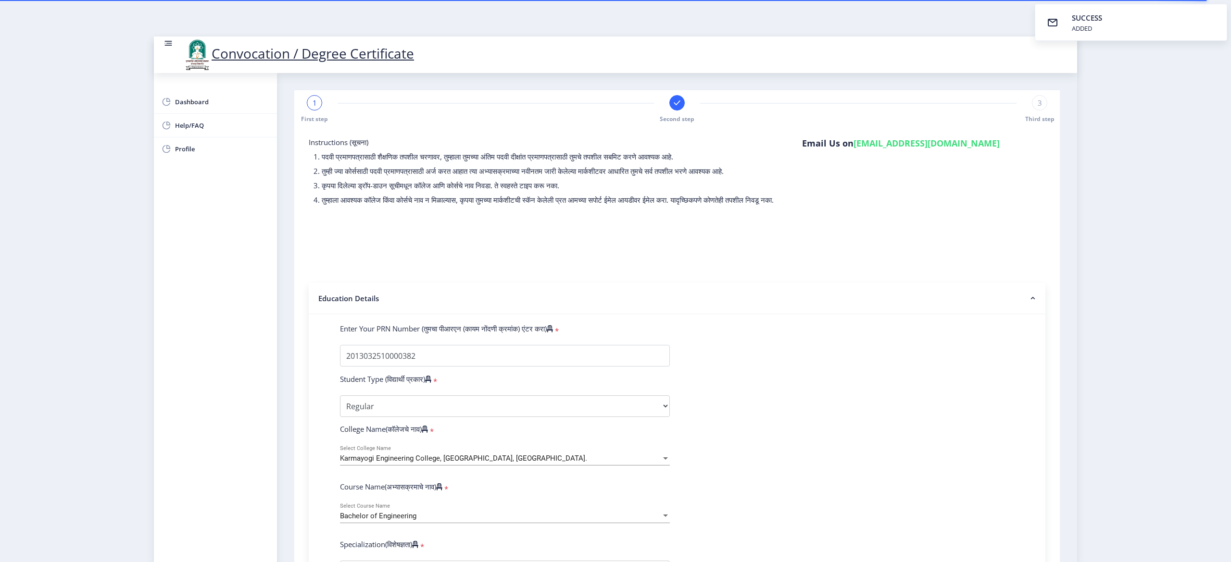 Image resolution: width=1231 pixels, height=562 pixels. I want to click on img: logo, so click(197, 55).